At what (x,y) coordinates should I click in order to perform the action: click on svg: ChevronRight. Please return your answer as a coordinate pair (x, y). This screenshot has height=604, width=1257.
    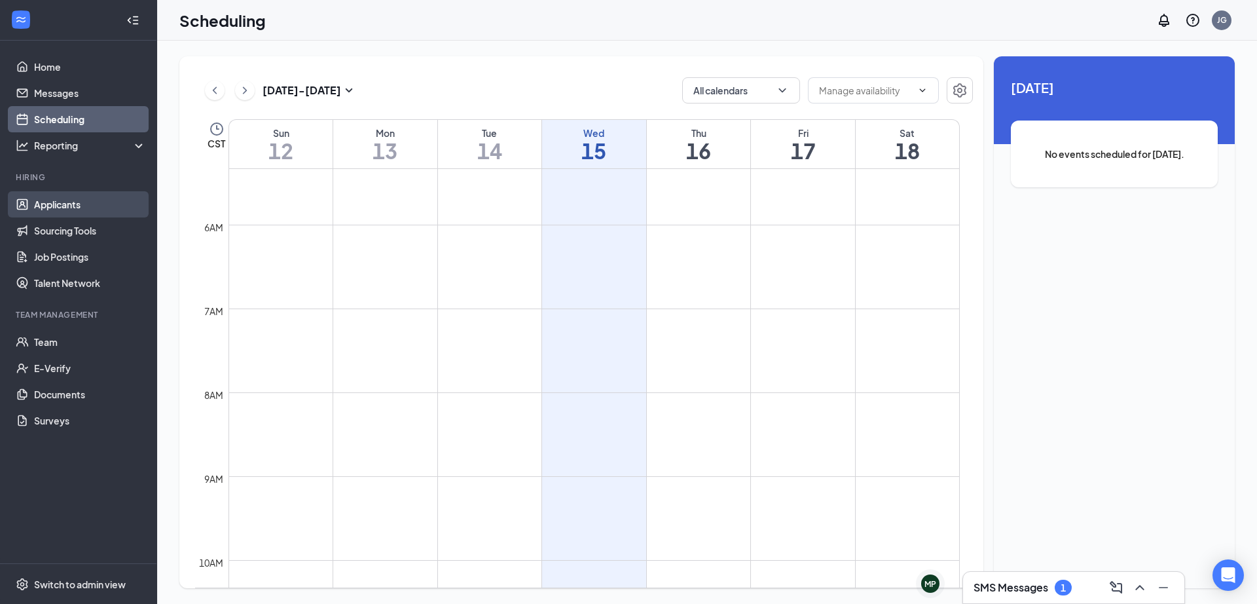
    Looking at the image, I should click on (245, 90).